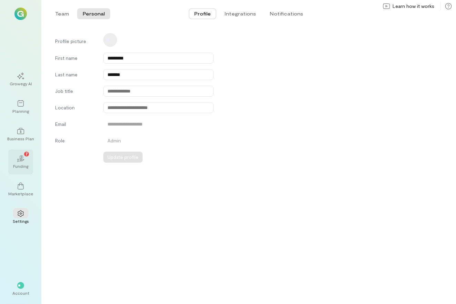  I want to click on div: Business Plan, so click(21, 139).